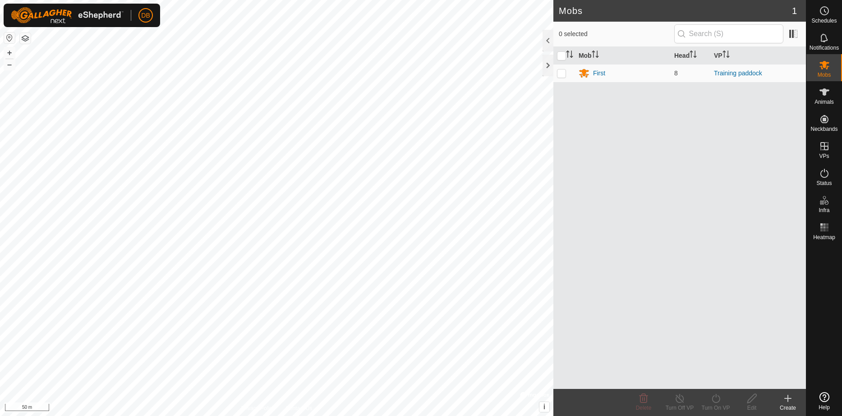  What do you see at coordinates (544, 407) in the screenshot?
I see `button: i` at bounding box center [544, 407].